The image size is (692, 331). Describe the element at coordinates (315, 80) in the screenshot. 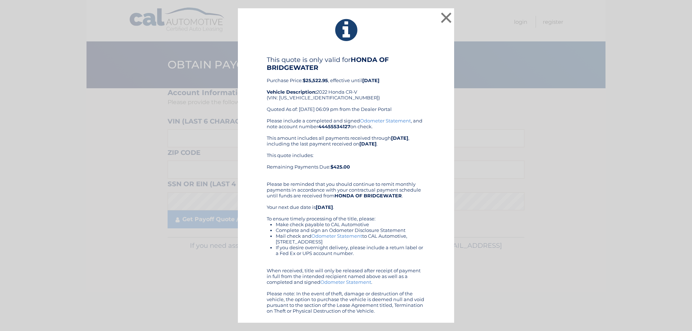

I see `b: $25,522.95` at that location.